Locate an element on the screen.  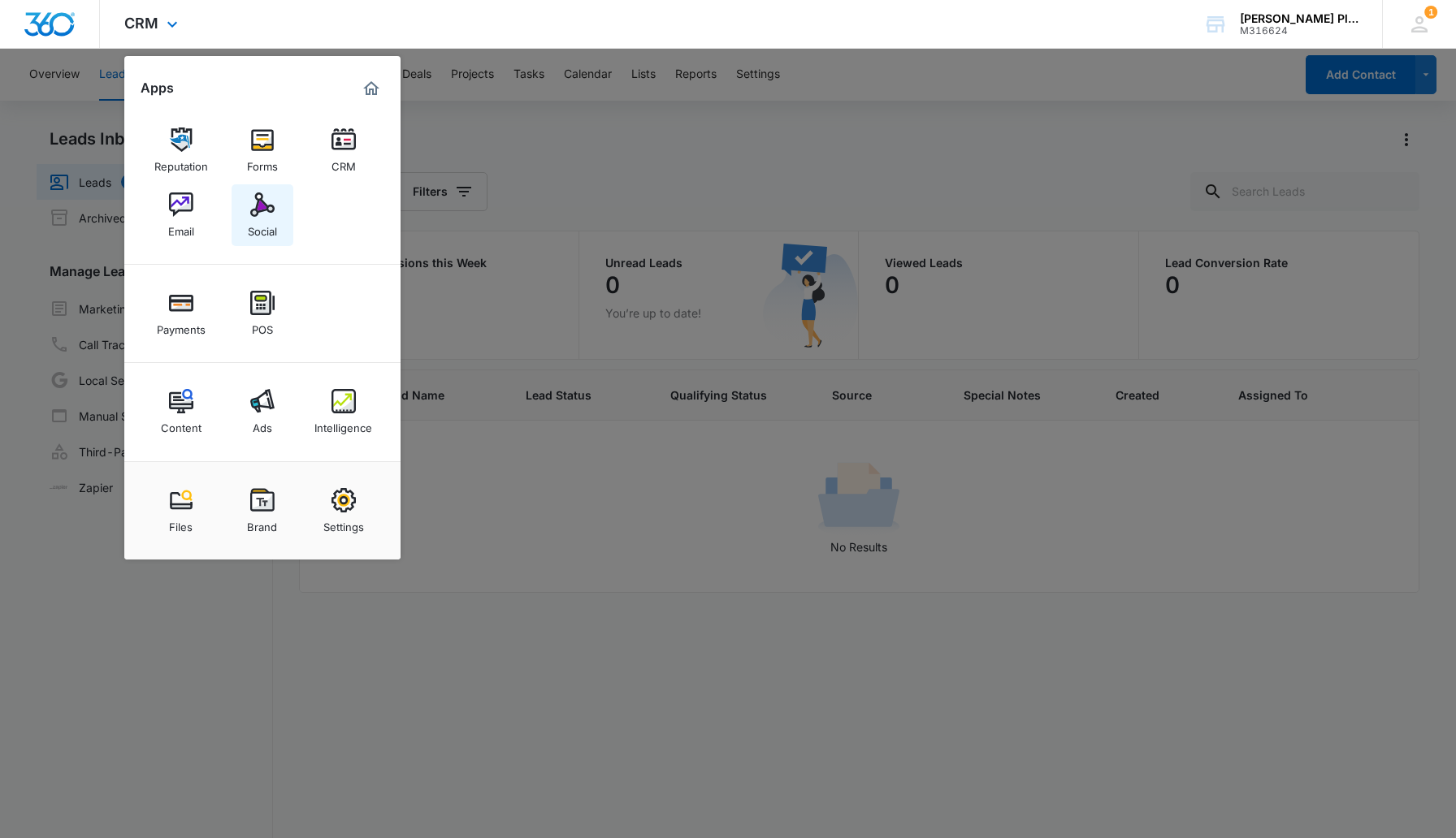
div: Reputation is located at coordinates (181, 163).